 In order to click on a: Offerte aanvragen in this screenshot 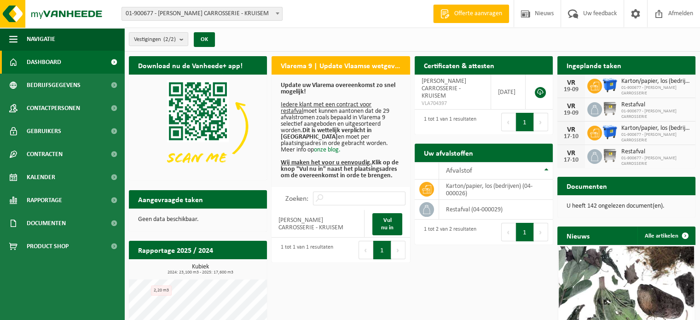, I will do `click(471, 14)`.